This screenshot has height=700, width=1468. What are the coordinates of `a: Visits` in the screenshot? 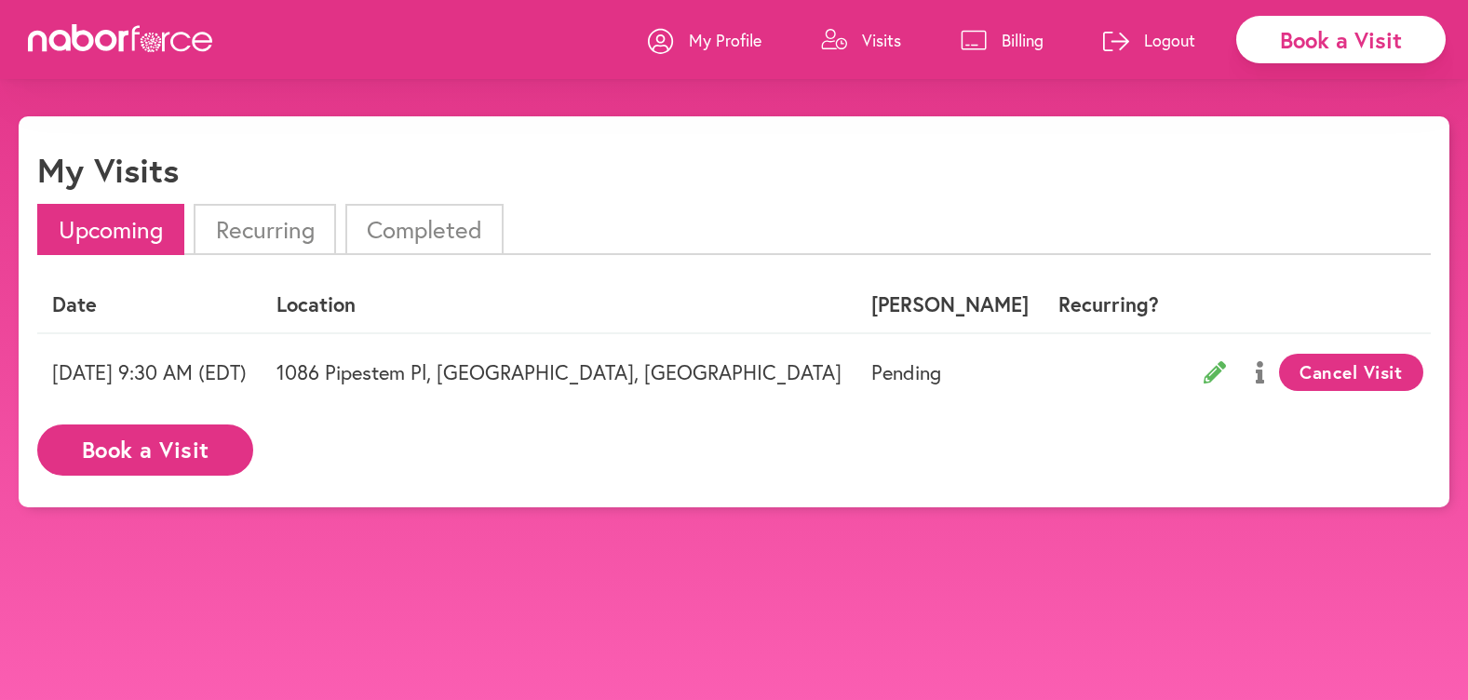 It's located at (861, 40).